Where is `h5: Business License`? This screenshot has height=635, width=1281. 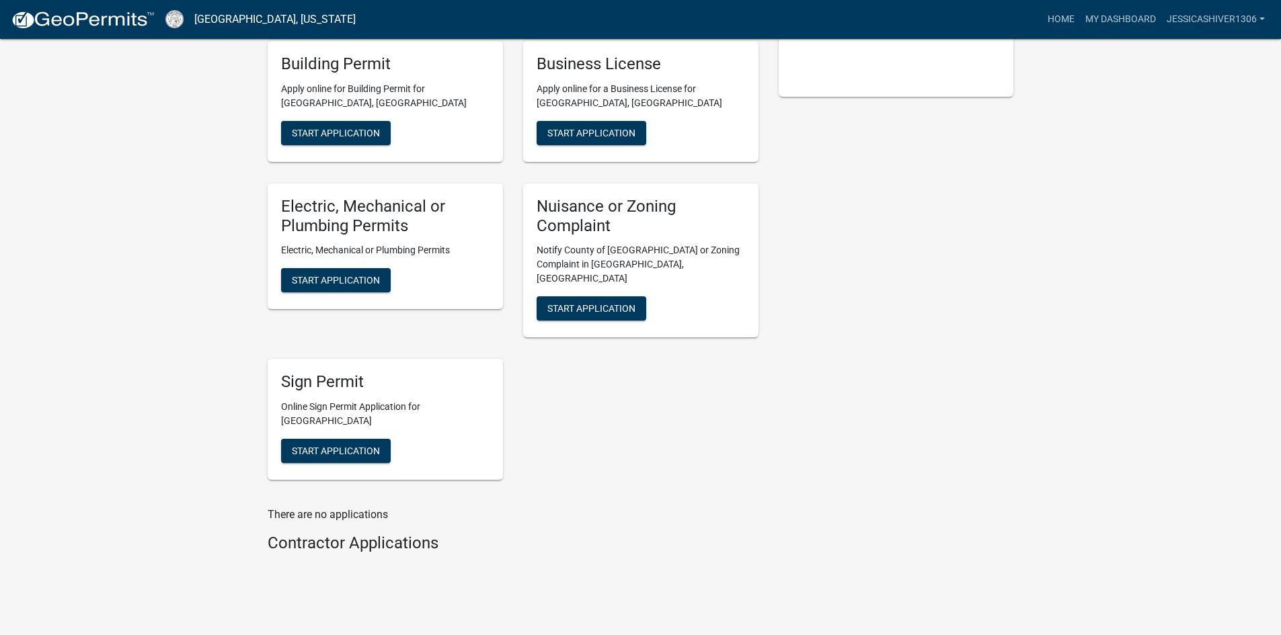 h5: Business License is located at coordinates (641, 64).